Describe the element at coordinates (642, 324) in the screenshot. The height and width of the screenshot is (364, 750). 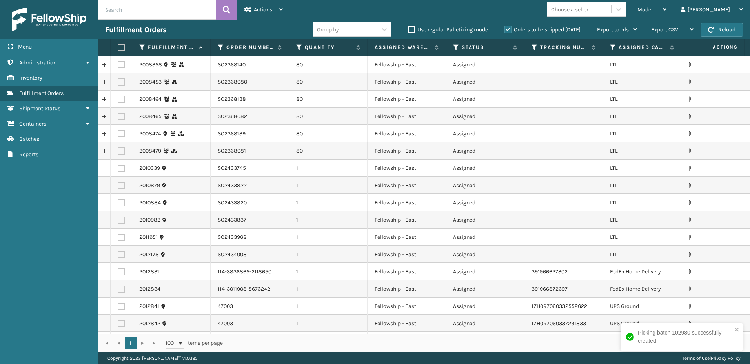
I see `td: UPS Ground` at that location.